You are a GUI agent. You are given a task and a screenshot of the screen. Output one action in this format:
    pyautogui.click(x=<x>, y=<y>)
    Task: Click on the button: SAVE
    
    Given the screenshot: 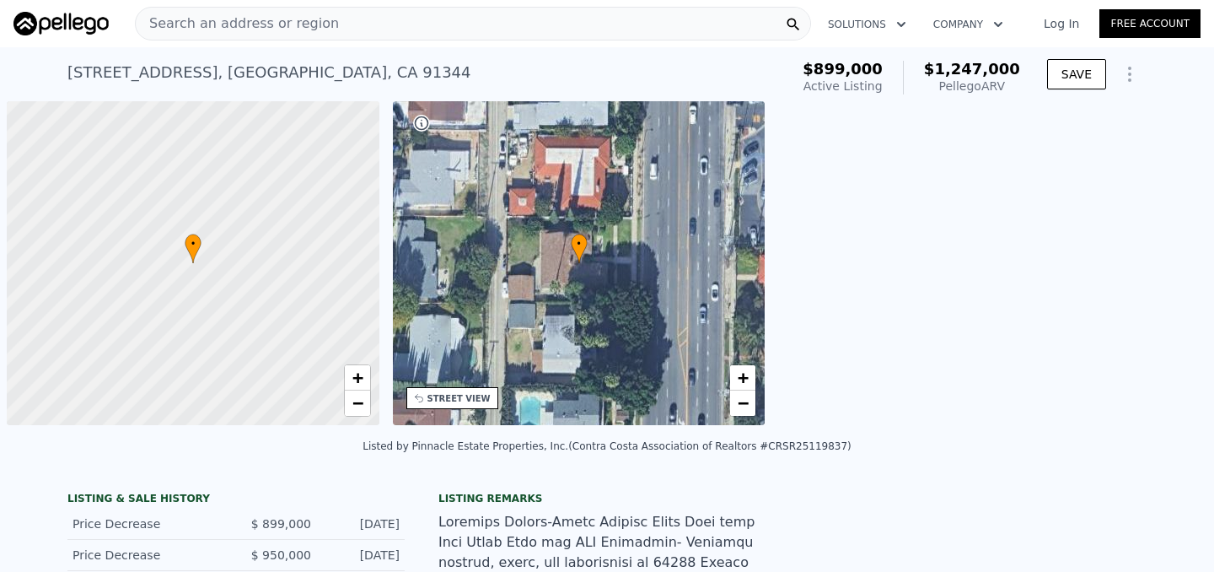 What is the action you would take?
    pyautogui.click(x=1077, y=74)
    